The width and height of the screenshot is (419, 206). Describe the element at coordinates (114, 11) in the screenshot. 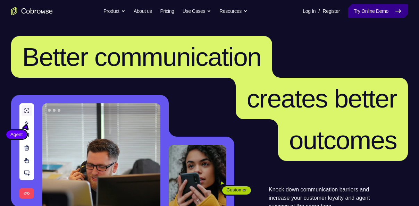

I see `button: Product` at that location.